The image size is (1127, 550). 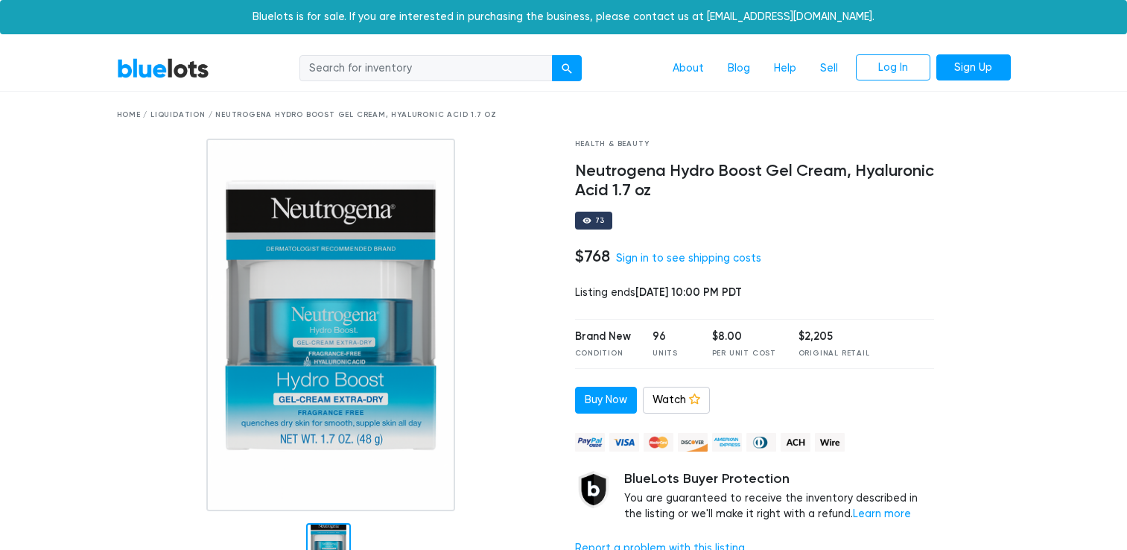 I want to click on a: Blog, so click(x=739, y=69).